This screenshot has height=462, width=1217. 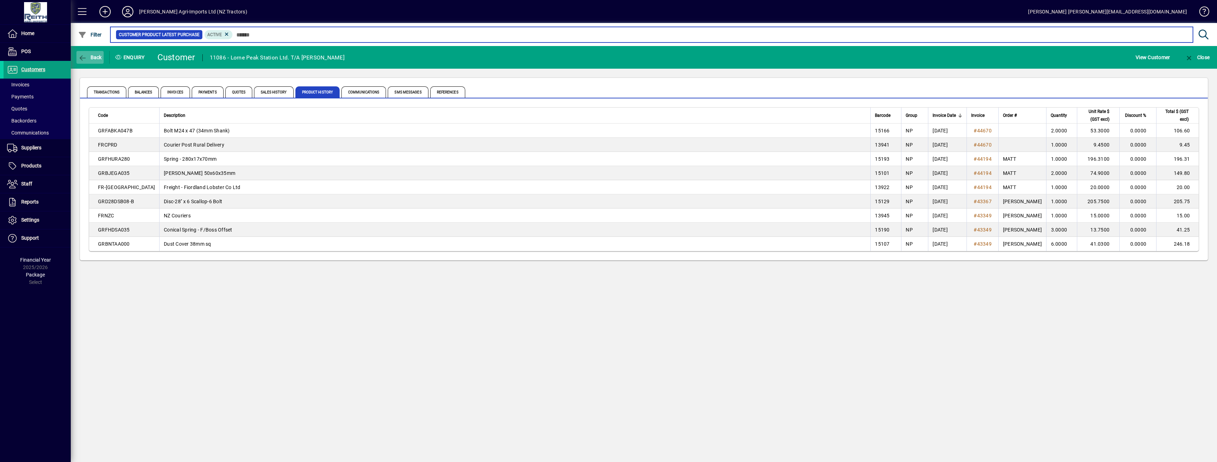 What do you see at coordinates (37, 133) in the screenshot?
I see `a: Communications` at bounding box center [37, 133].